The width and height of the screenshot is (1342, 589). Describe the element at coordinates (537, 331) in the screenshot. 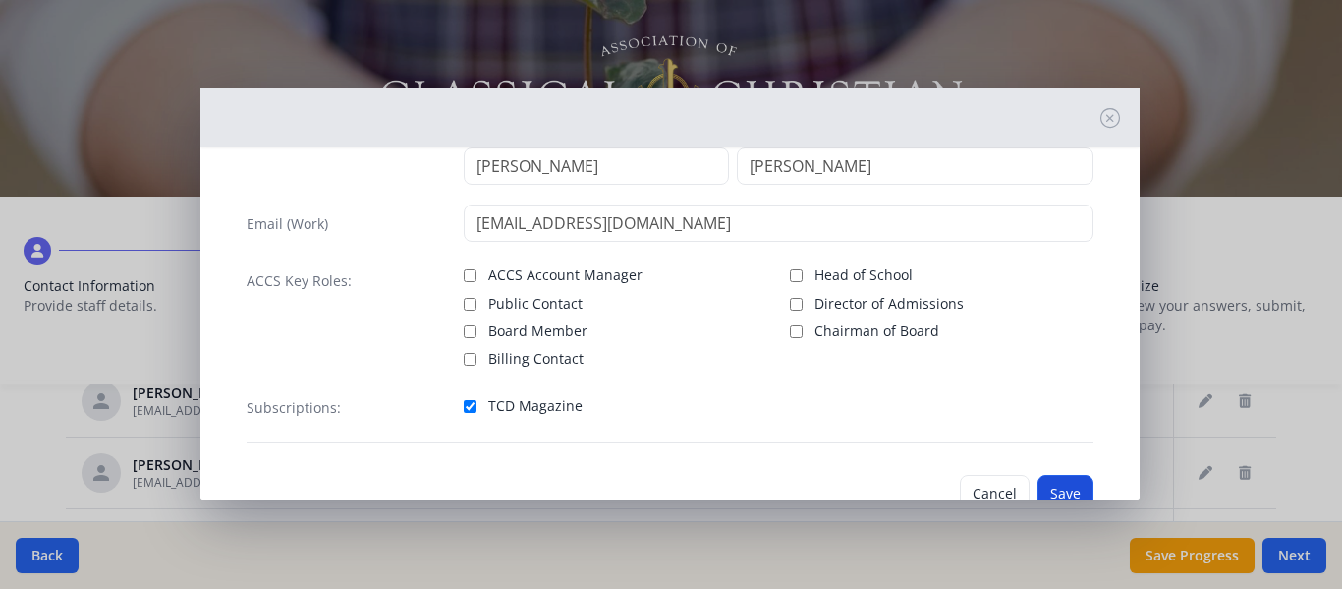

I see `span: Board Member` at that location.